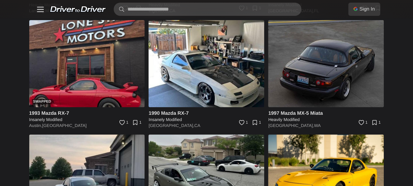 This screenshot has width=413, height=186. I want to click on a: 1997 Mazda MX-5 Miata Heavily Modified, so click(326, 116).